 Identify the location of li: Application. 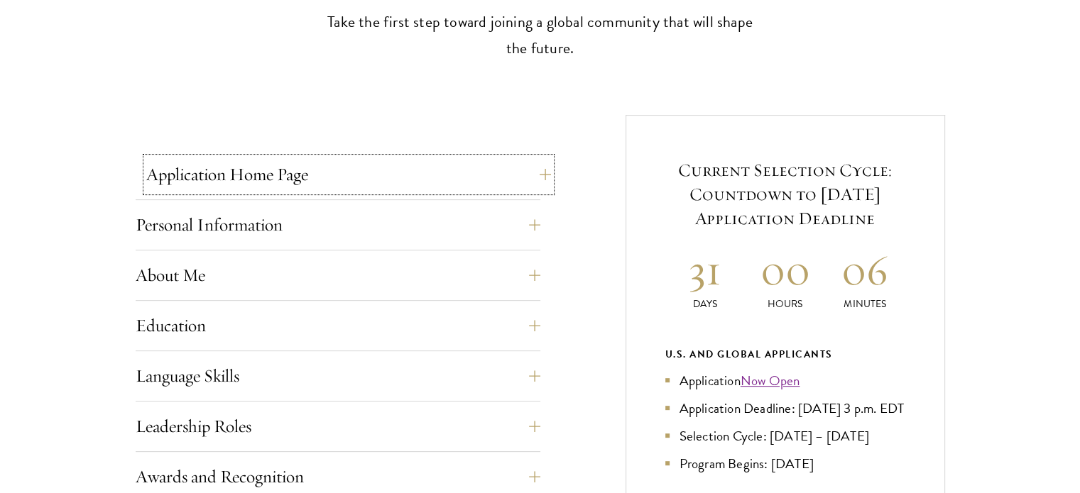
(785, 380).